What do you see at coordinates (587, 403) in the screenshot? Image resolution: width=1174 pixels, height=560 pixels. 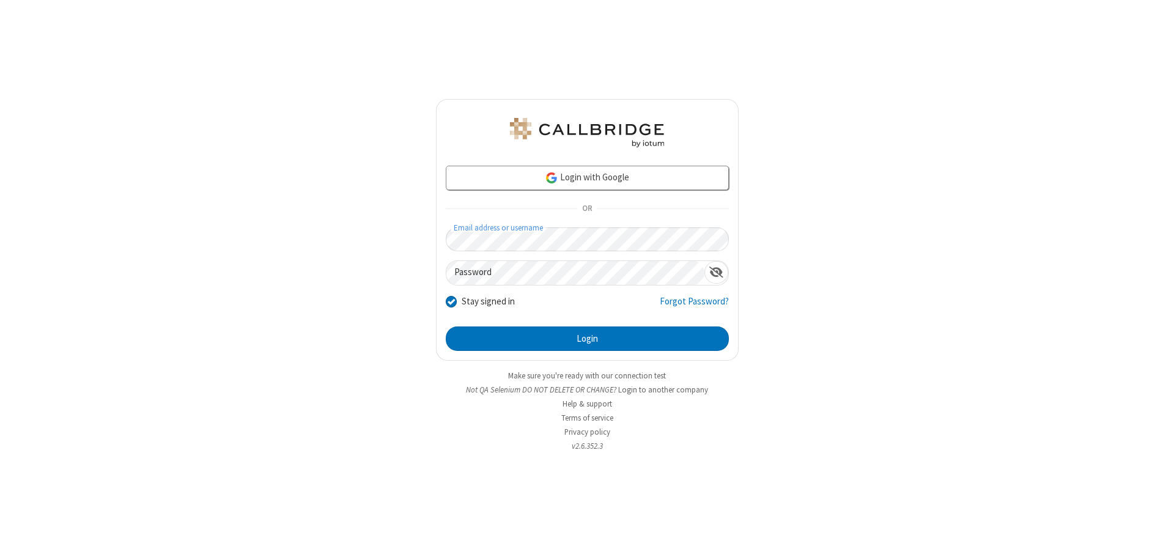 I see `a: Help & support` at bounding box center [587, 403].